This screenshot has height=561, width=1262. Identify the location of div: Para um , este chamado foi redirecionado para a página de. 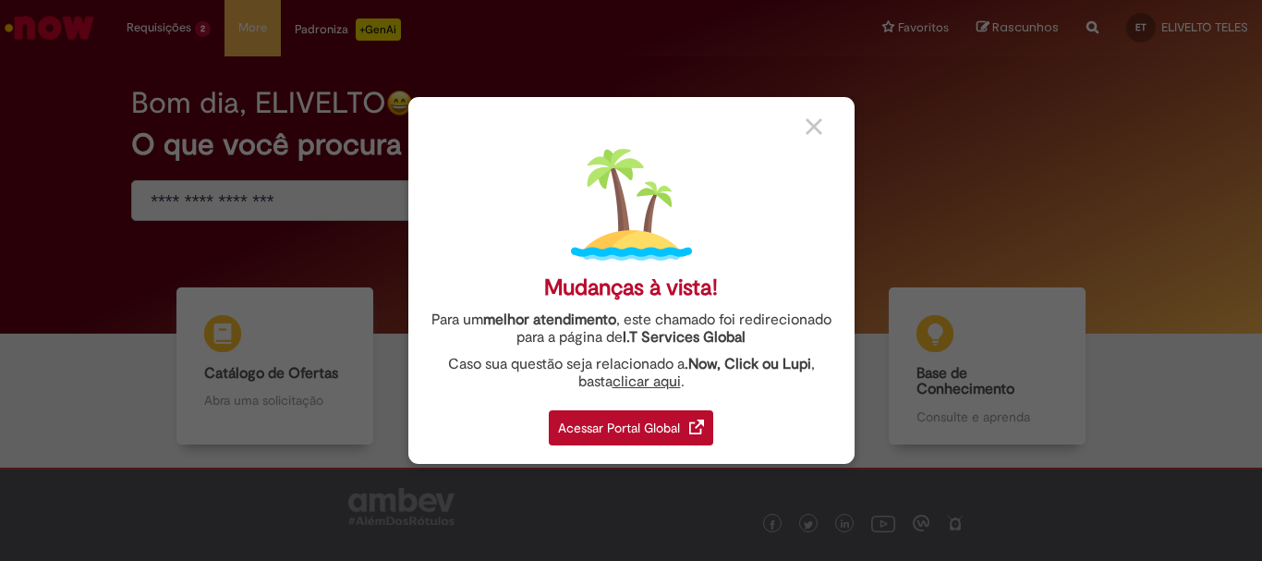
(631, 329).